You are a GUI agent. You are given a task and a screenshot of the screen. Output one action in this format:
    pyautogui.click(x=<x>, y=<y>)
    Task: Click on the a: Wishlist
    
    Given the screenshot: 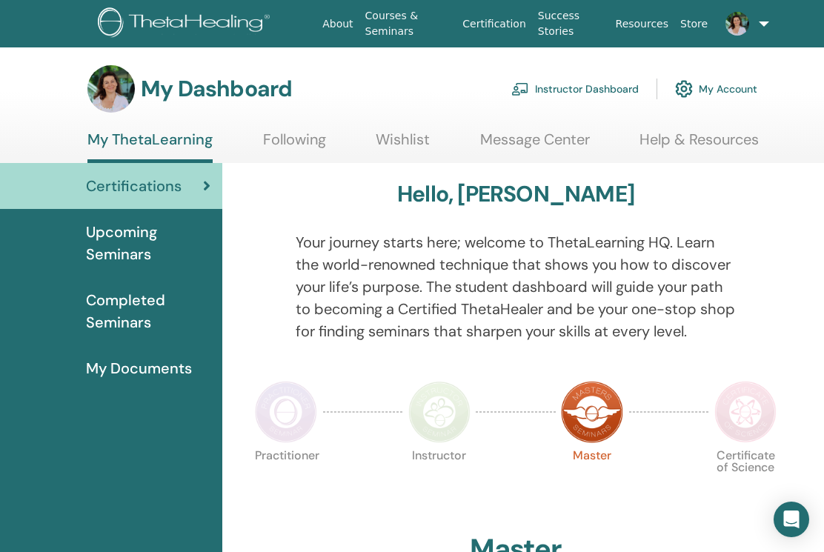 What is the action you would take?
    pyautogui.click(x=402, y=145)
    